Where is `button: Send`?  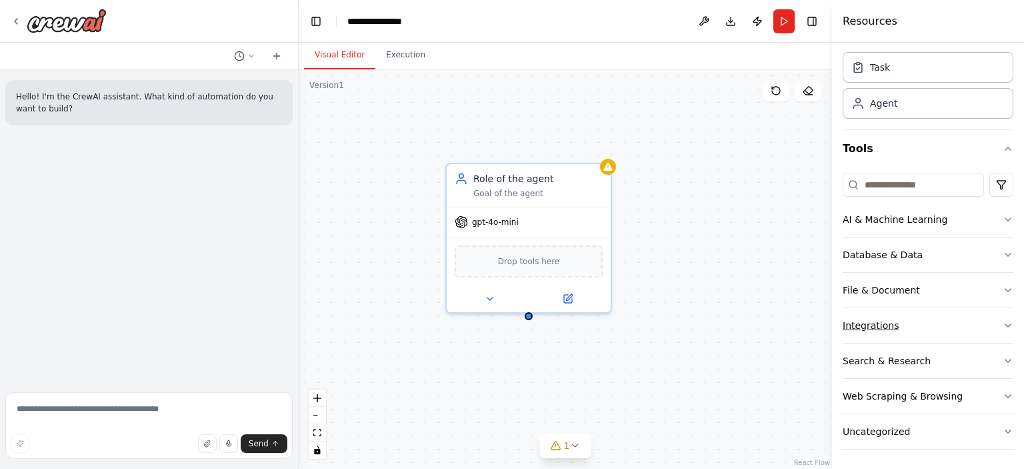
button: Send is located at coordinates (264, 443).